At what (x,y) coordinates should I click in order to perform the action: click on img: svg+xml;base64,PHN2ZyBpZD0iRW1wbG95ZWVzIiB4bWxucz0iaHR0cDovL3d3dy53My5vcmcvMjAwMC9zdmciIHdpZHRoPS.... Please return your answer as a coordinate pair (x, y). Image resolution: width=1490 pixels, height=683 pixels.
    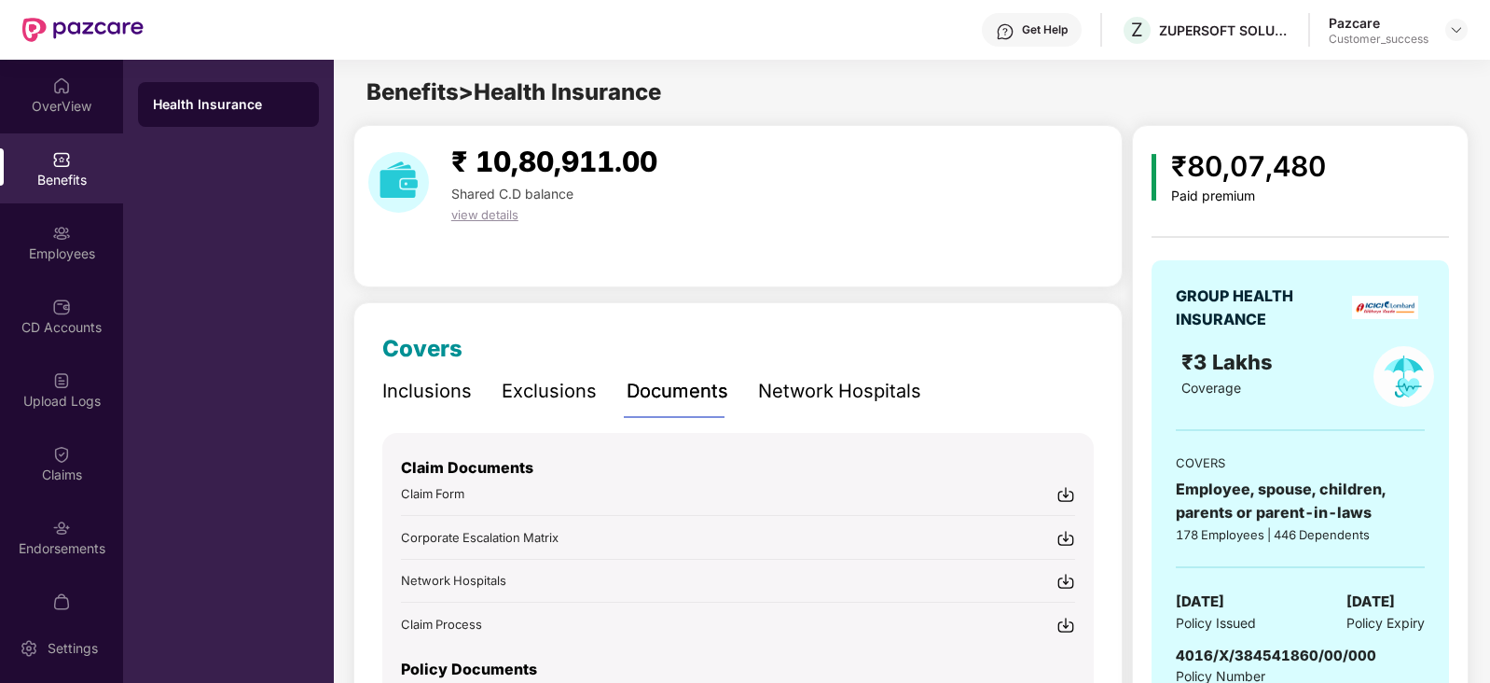
    Looking at the image, I should click on (62, 233).